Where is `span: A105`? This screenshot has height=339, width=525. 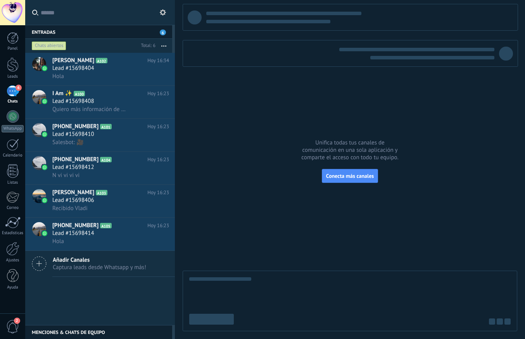 span: A105 is located at coordinates (105, 225).